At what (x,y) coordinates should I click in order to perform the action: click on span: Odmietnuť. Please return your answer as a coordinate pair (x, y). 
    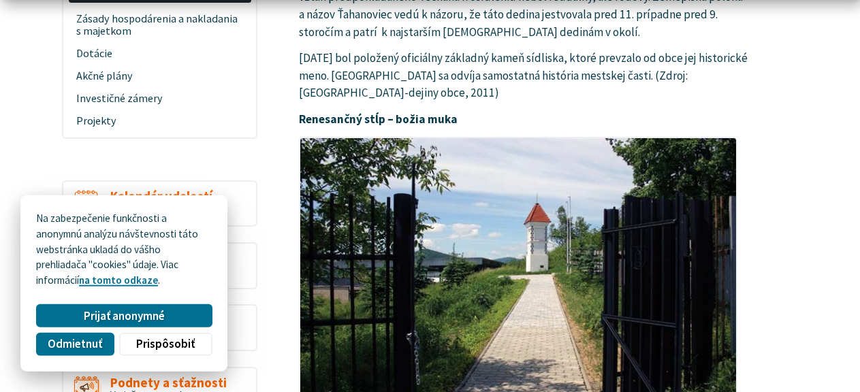
    Looking at the image, I should click on (75, 344).